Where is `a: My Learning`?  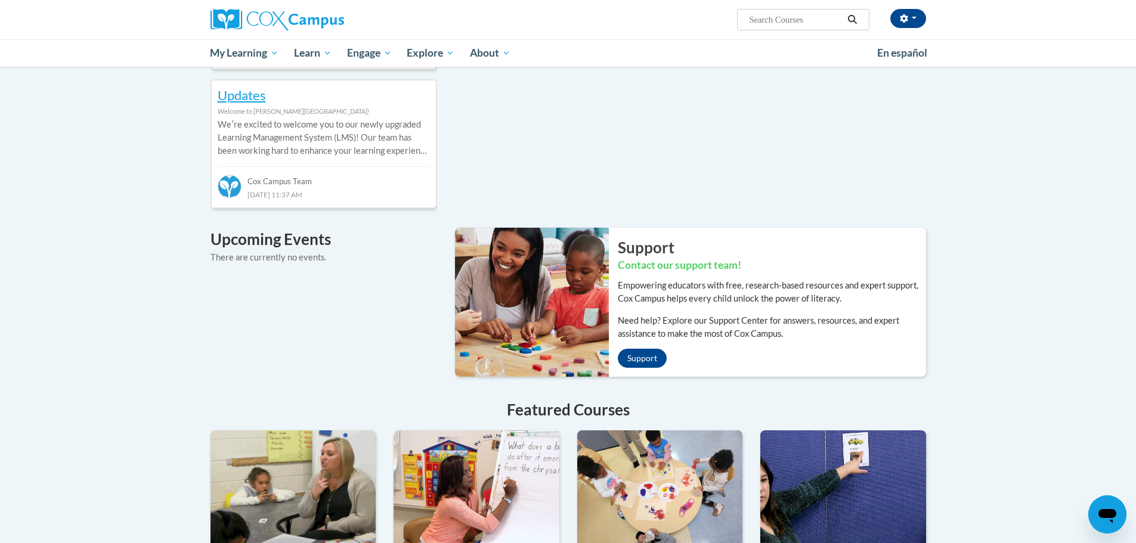
a: My Learning is located at coordinates (245, 53).